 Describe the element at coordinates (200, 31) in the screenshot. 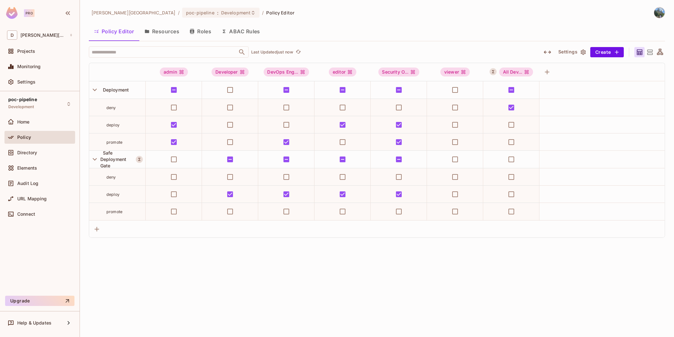

I see `button: Roles` at that location.